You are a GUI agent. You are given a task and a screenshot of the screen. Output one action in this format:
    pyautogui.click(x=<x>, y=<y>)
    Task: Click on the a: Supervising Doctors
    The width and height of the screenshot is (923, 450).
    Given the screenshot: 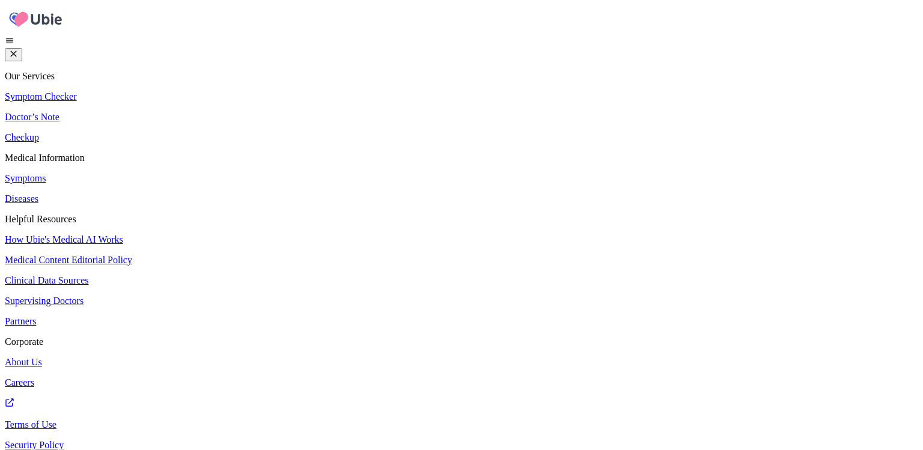 What is the action you would take?
    pyautogui.click(x=462, y=301)
    